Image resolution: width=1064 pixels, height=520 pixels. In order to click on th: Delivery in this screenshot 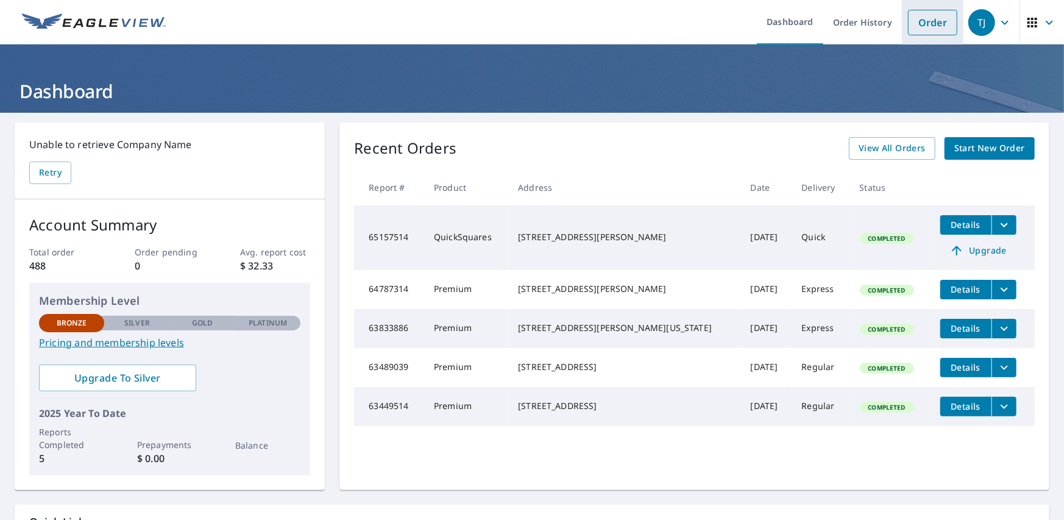, I will do `click(820, 187)`.